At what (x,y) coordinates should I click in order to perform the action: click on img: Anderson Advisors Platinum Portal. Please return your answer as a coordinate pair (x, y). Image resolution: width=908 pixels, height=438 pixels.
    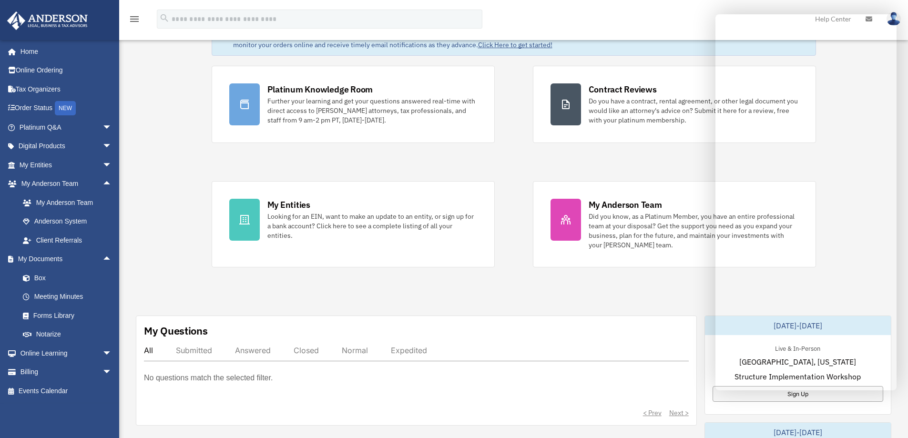
    Looking at the image, I should click on (47, 21).